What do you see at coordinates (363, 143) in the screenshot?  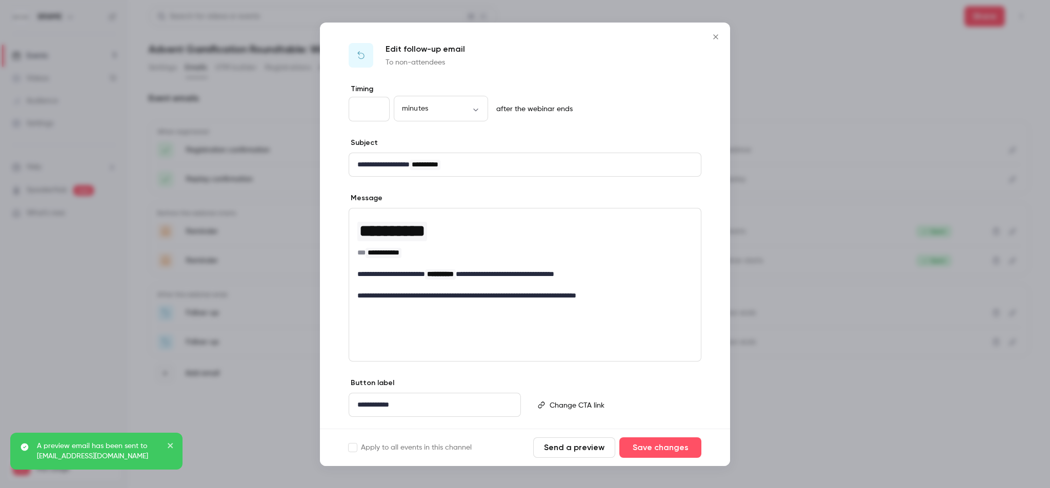 I see `label: Subject` at bounding box center [363, 143].